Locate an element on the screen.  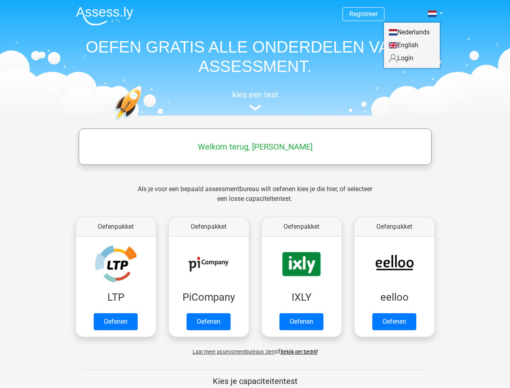
a: Bekijk per bedrijf is located at coordinates (299, 351).